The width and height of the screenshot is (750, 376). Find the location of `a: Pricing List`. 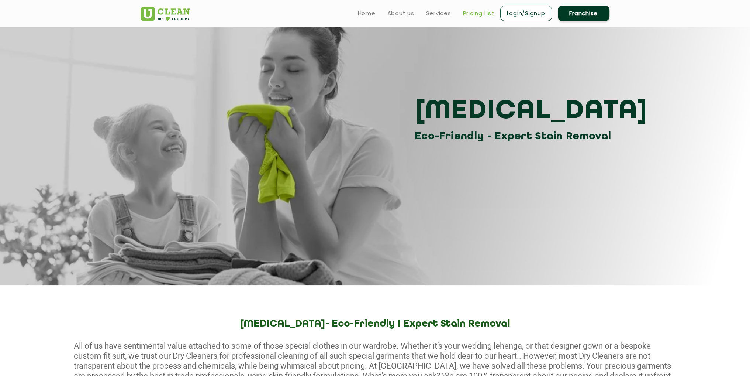

a: Pricing List is located at coordinates (479, 13).